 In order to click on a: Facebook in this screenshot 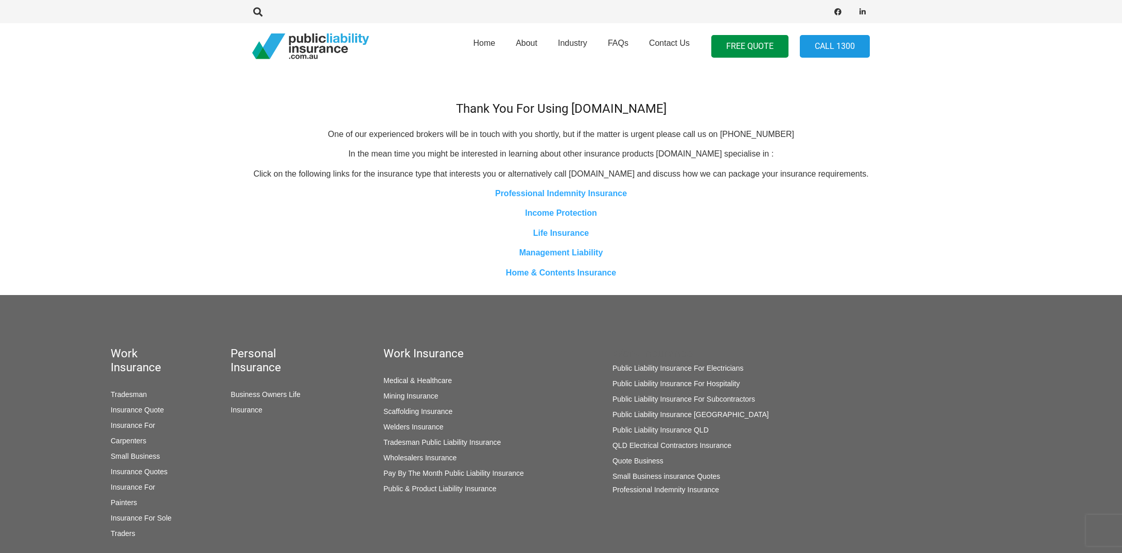, I will do `click(838, 12)`.